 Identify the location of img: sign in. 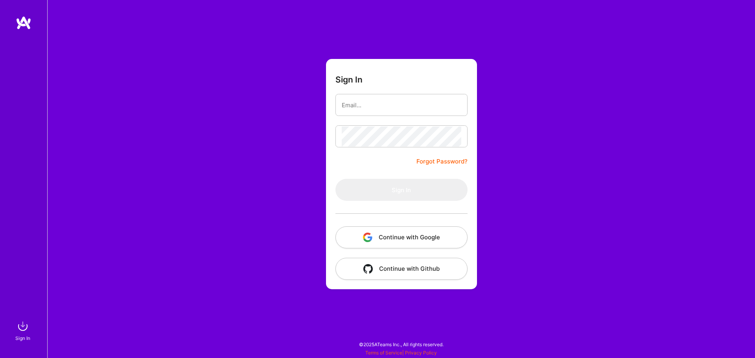
(23, 326).